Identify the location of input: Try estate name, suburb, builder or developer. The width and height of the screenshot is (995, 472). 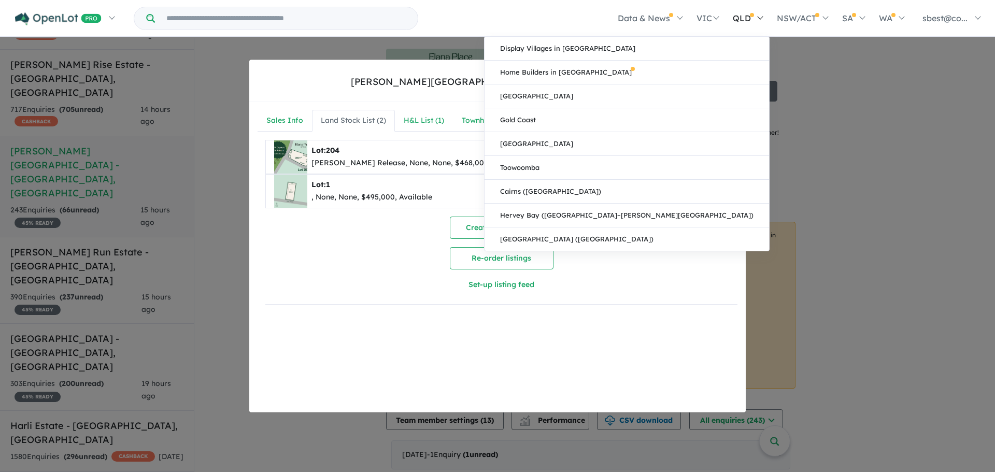
(286, 18).